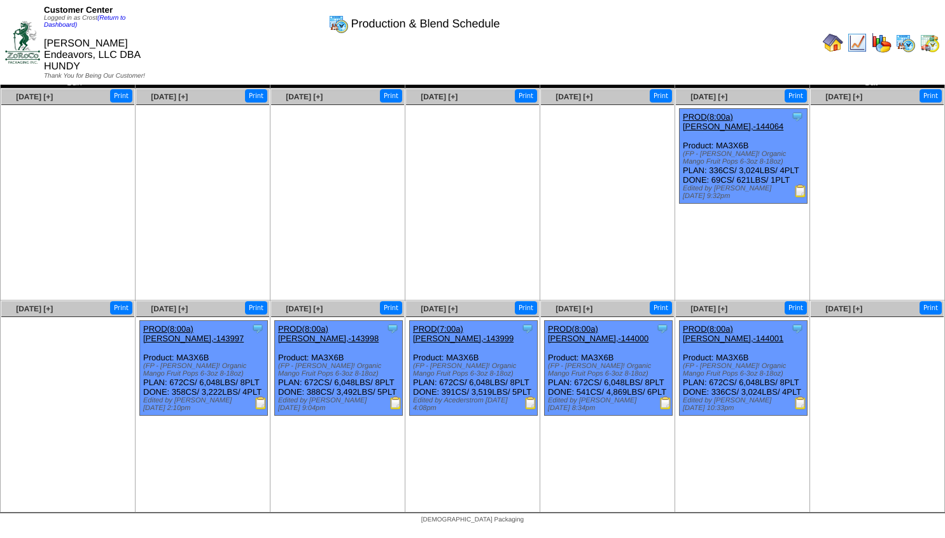 The height and width of the screenshot is (538, 945). What do you see at coordinates (833, 43) in the screenshot?
I see `img: home.gif` at bounding box center [833, 43].